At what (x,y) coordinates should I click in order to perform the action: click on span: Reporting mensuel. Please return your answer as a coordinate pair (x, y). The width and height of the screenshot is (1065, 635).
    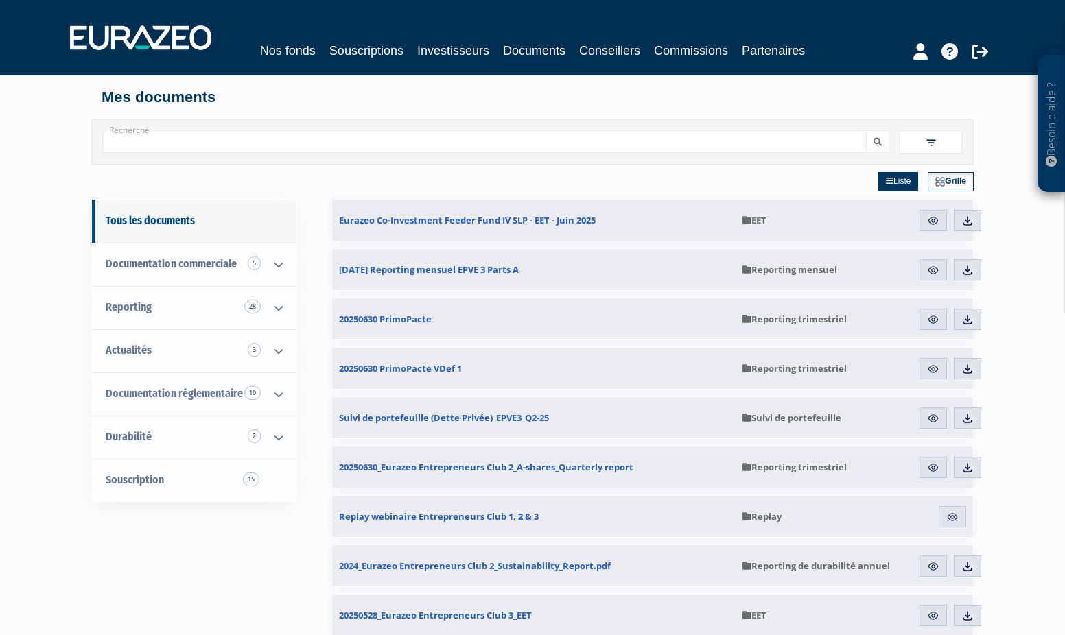
    Looking at the image, I should click on (790, 270).